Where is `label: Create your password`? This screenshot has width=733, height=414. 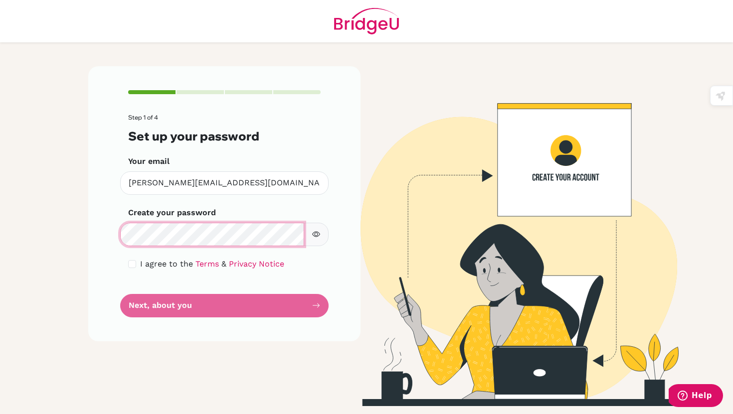
label: Create your password is located at coordinates (172, 213).